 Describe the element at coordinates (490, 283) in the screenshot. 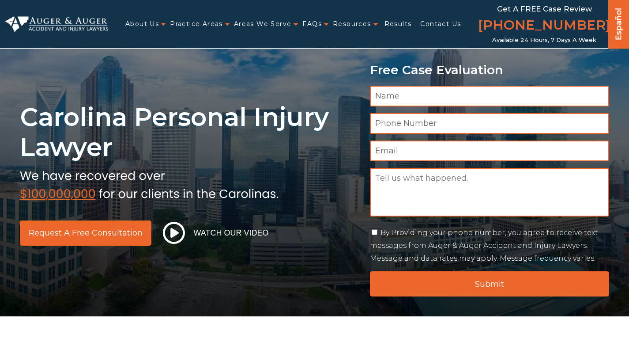

I see `input: Submit` at that location.